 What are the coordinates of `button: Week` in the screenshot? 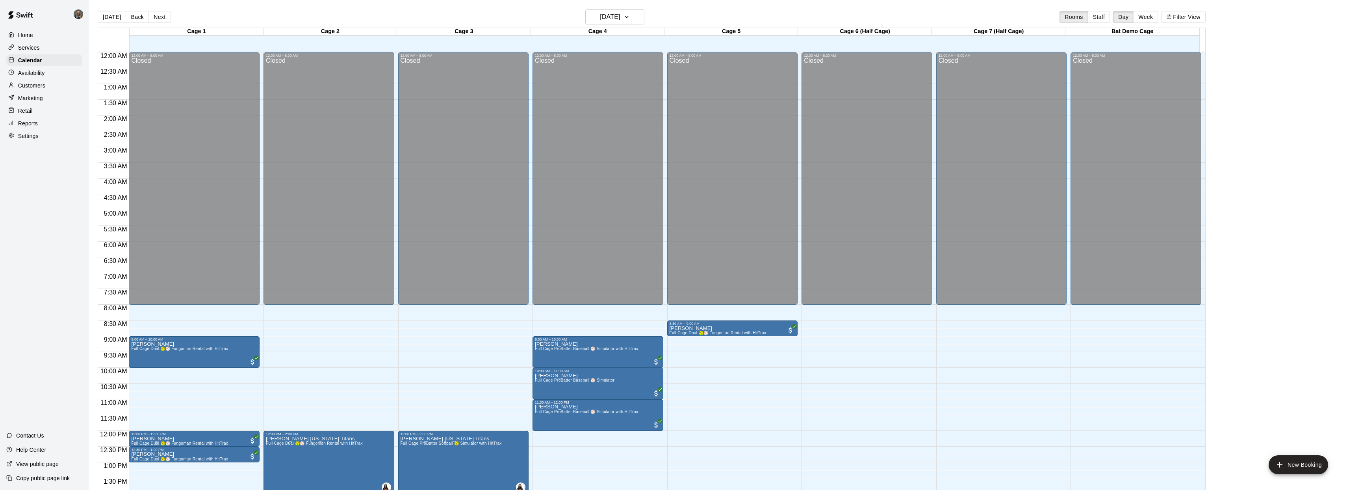 It's located at (1146, 17).